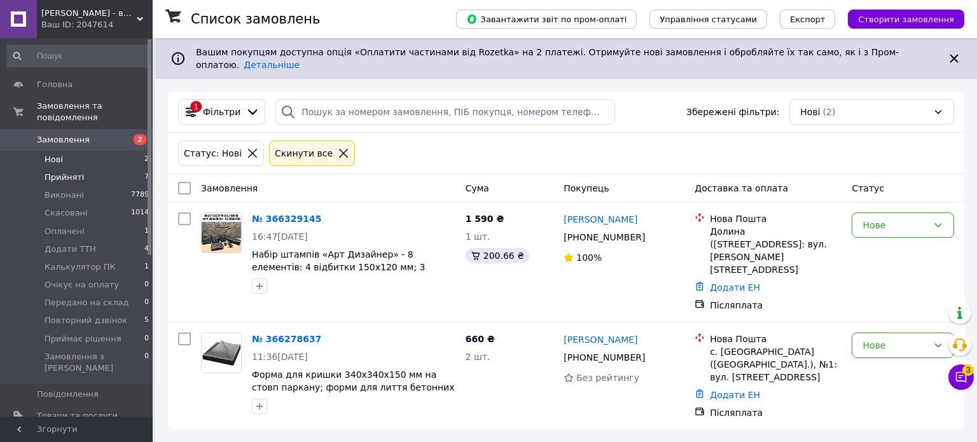 Image resolution: width=977 pixels, height=442 pixels. Describe the element at coordinates (70, 249) in the screenshot. I see `span: Додати ТТН` at that location.